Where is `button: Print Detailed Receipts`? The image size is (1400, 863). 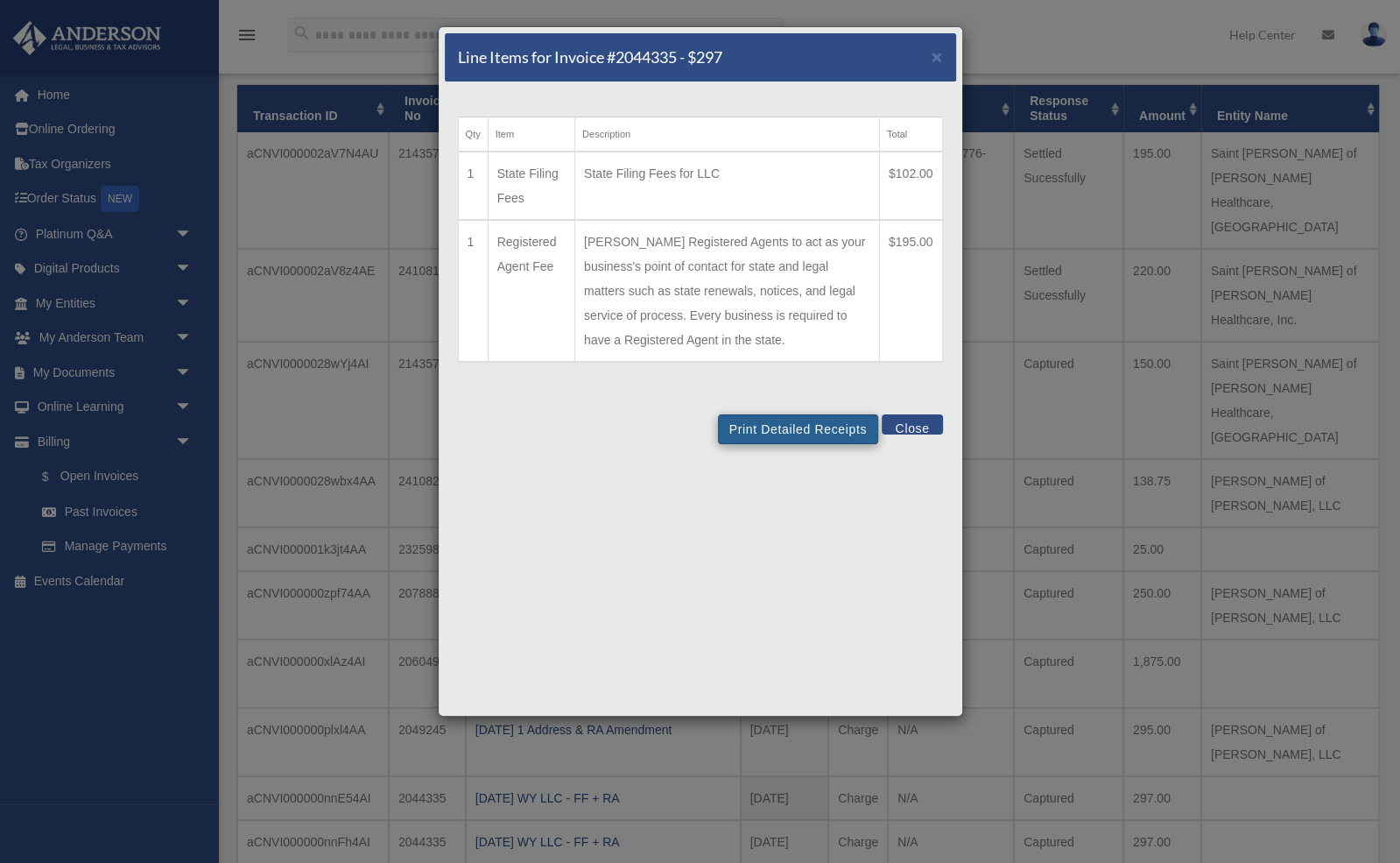 button: Print Detailed Receipts is located at coordinates (798, 429).